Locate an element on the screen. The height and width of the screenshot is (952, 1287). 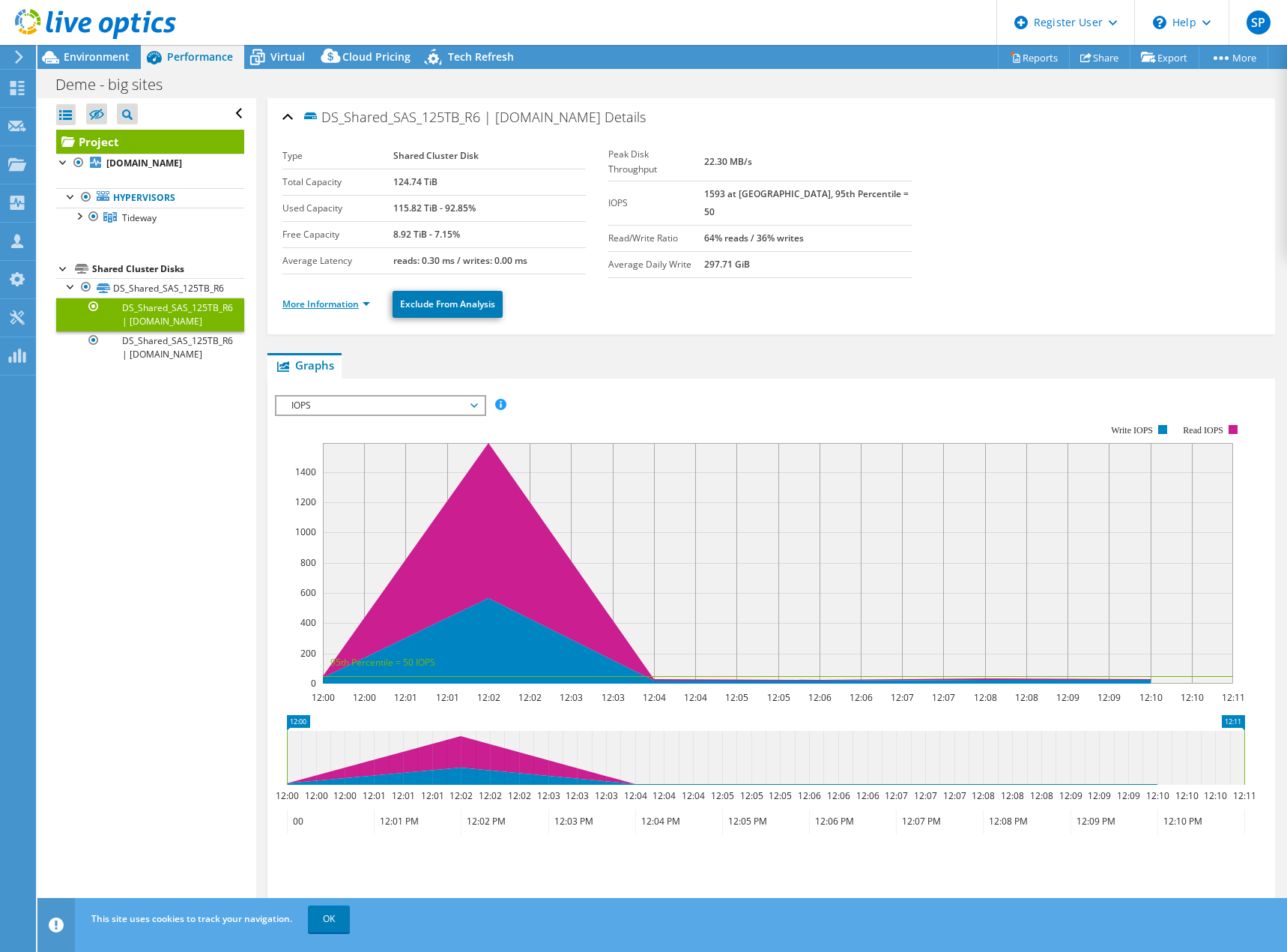
text: 800 is located at coordinates (308, 562).